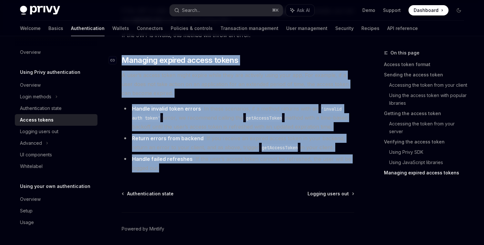  I want to click on a: Dashboard, so click(428, 10).